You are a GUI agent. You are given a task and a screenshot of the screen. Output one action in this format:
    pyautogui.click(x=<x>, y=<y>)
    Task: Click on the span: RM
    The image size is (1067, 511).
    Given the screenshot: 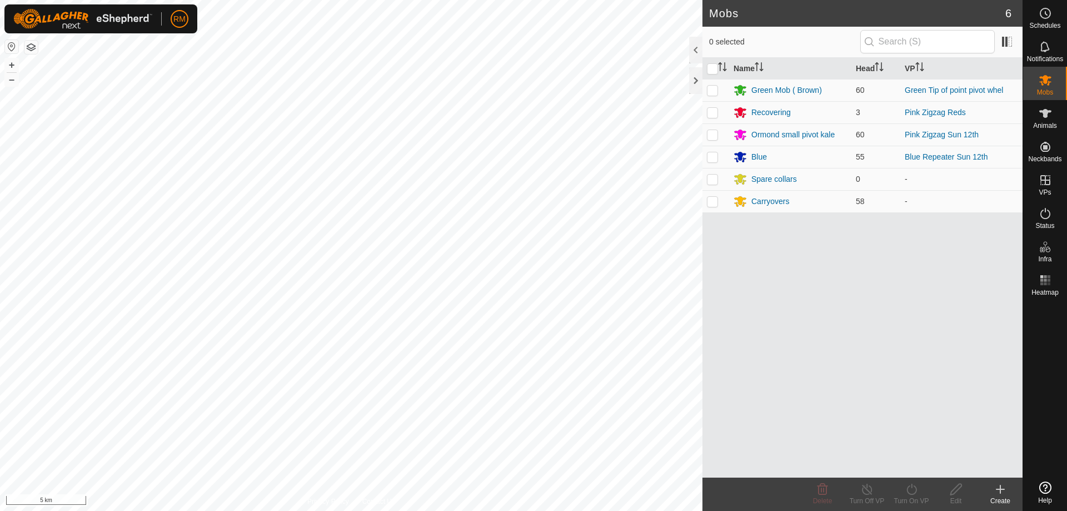 What is the action you would take?
    pyautogui.click(x=179, y=19)
    